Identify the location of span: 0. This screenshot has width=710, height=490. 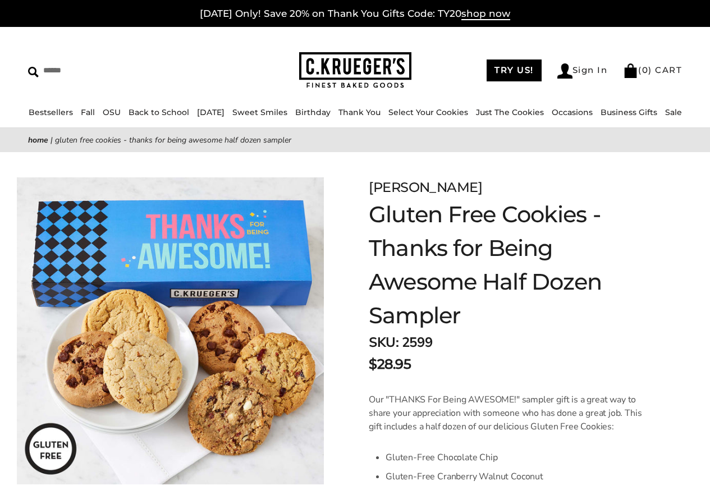
(646, 70).